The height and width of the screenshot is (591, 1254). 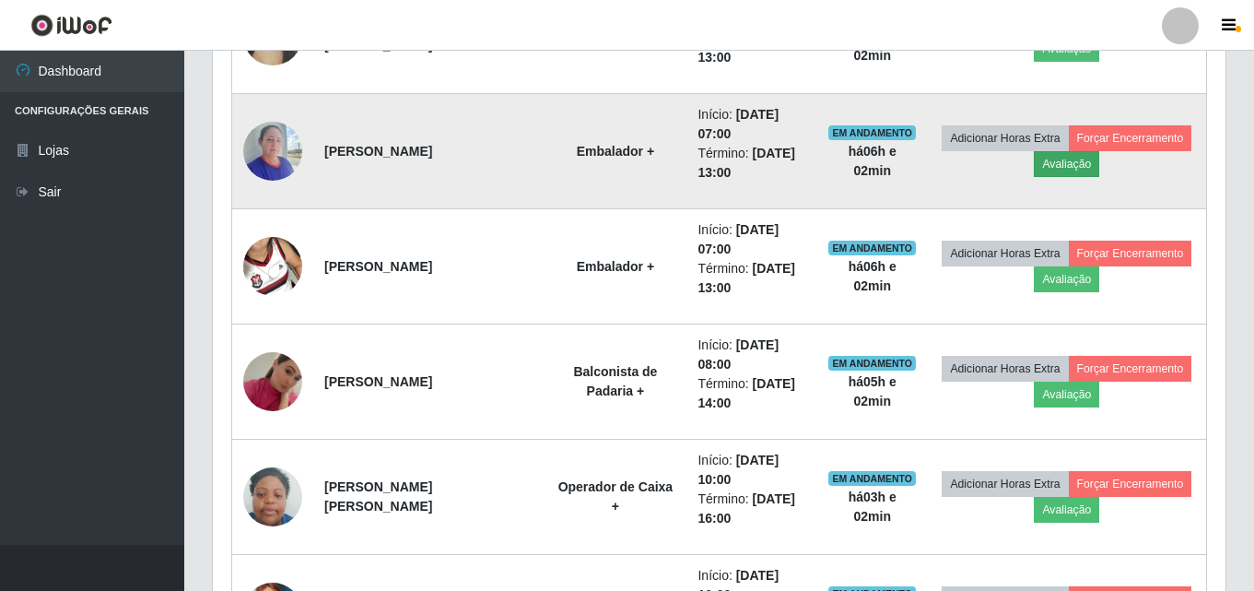 What do you see at coordinates (273, 150) in the screenshot?
I see `img: 1723687627540.jpeg` at bounding box center [273, 150].